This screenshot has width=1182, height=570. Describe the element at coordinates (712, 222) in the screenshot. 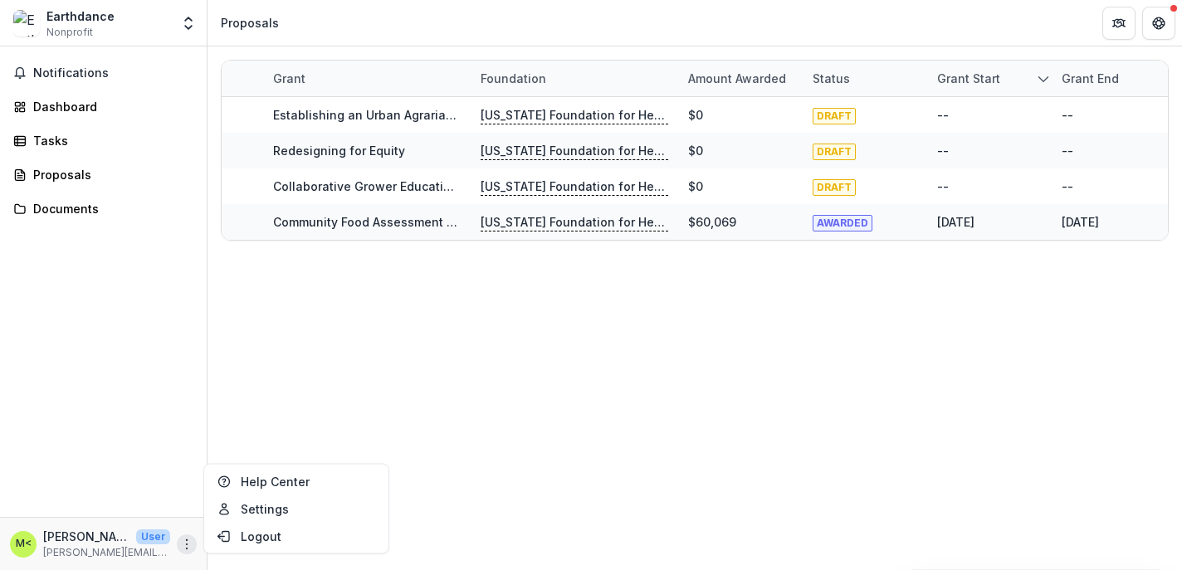

I see `div: $60,069` at that location.